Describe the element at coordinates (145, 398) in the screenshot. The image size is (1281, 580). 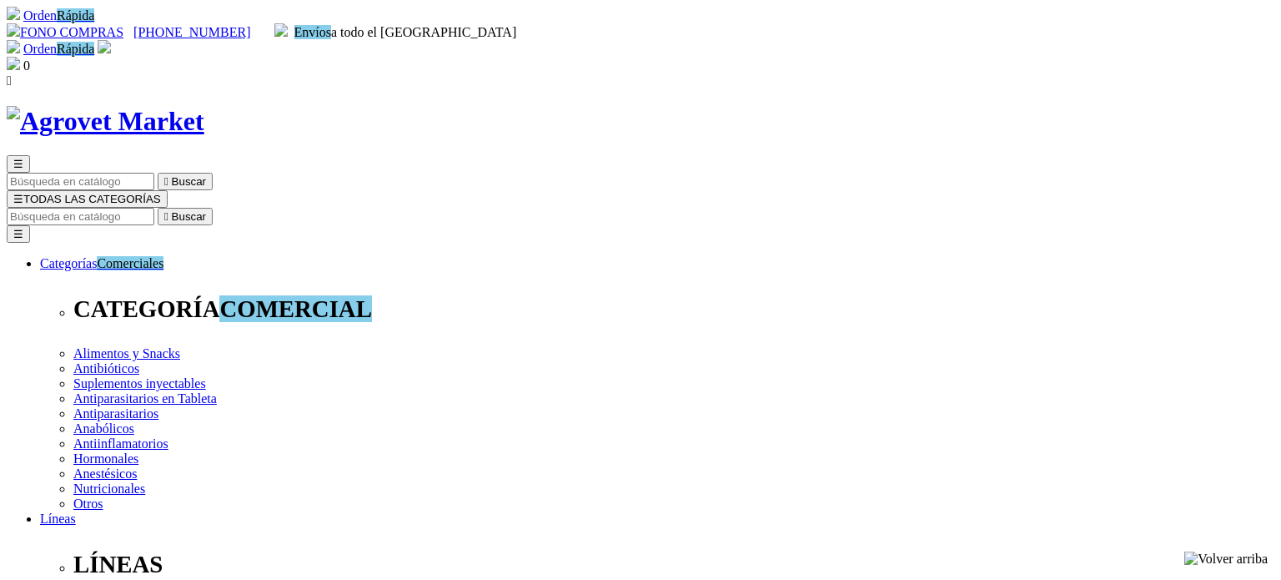
I see `span: Antiparasitarios en Tableta` at that location.